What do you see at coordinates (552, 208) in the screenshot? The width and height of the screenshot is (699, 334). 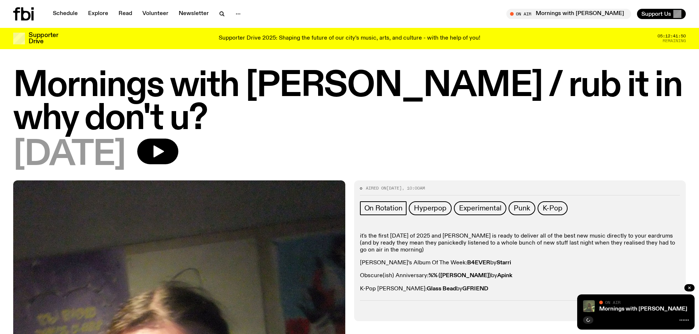 I see `a: K-Pop` at bounding box center [552, 208].